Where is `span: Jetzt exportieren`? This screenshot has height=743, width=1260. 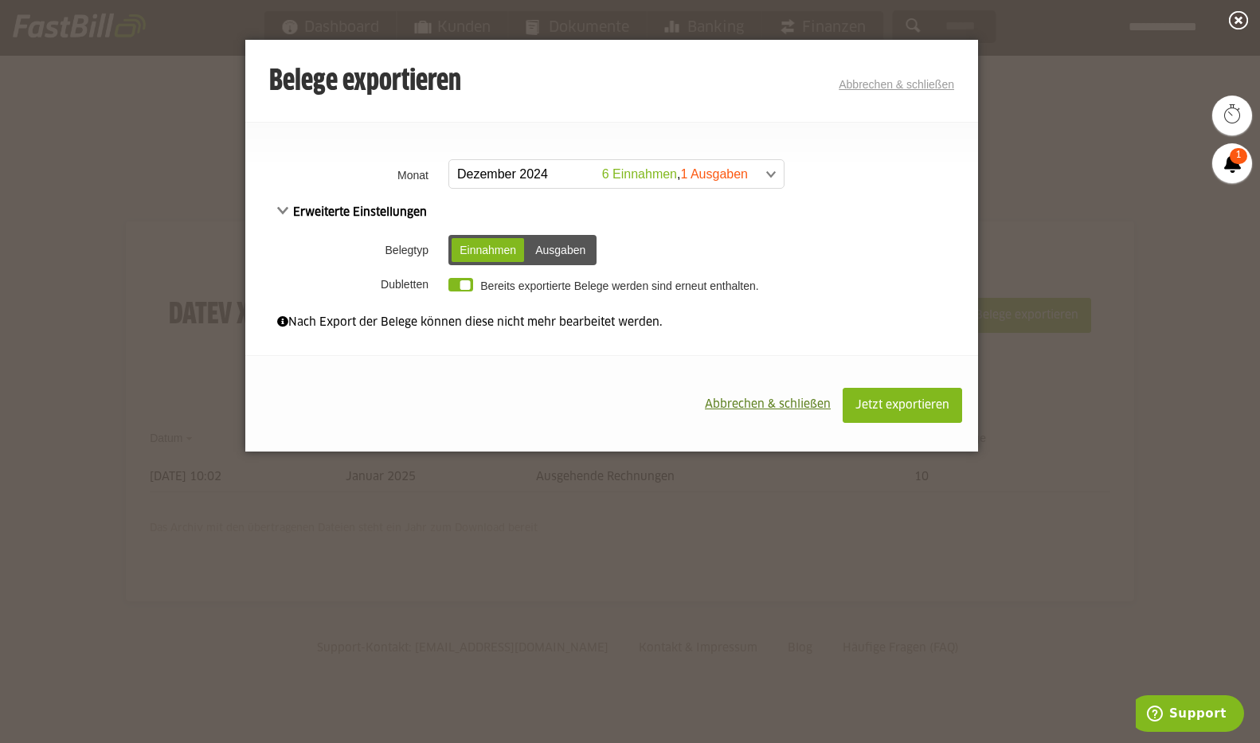
span: Jetzt exportieren is located at coordinates (902, 405).